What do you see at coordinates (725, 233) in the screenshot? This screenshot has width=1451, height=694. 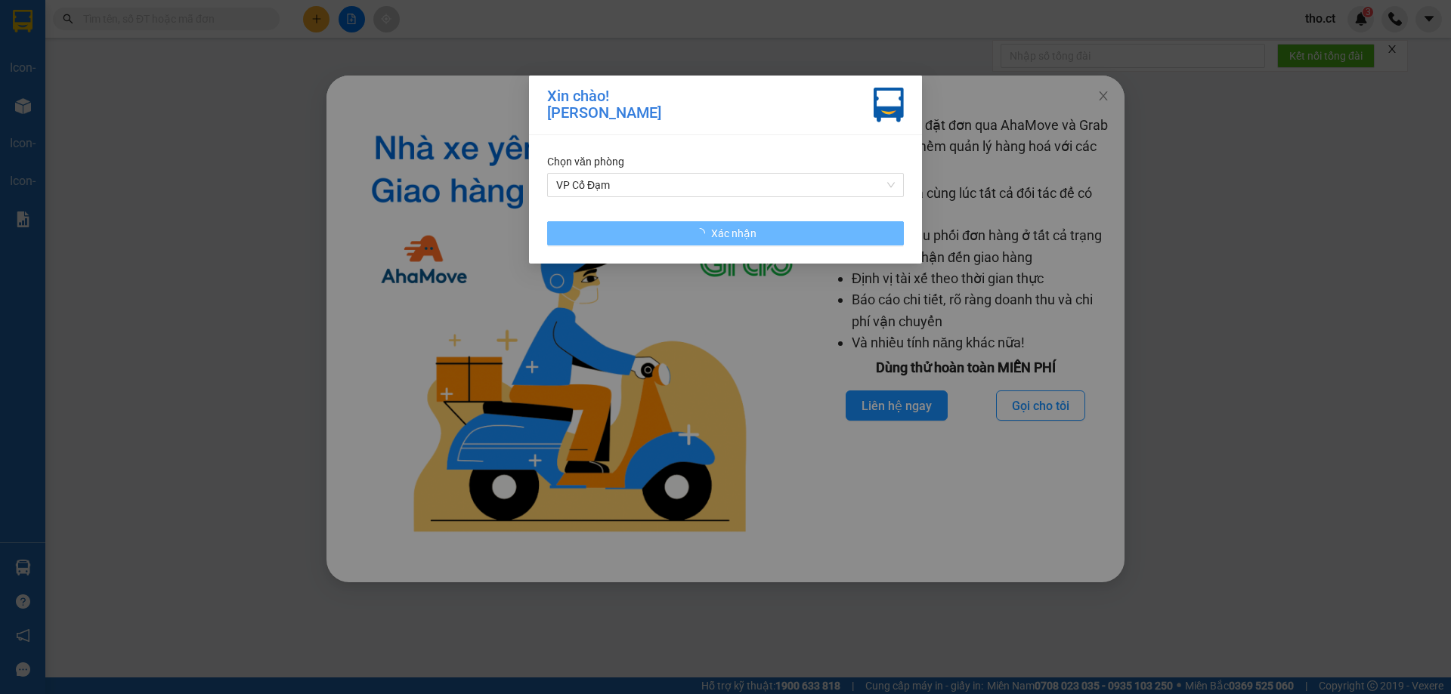 I see `button: Xác nhận` at bounding box center [725, 233].